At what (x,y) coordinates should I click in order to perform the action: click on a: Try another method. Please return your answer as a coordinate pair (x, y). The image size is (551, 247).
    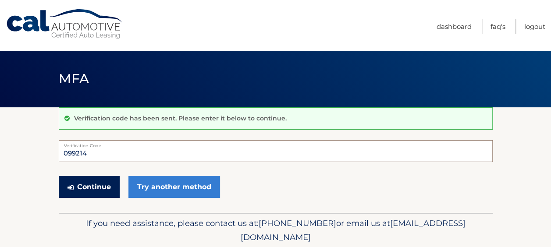
    Looking at the image, I should click on (174, 187).